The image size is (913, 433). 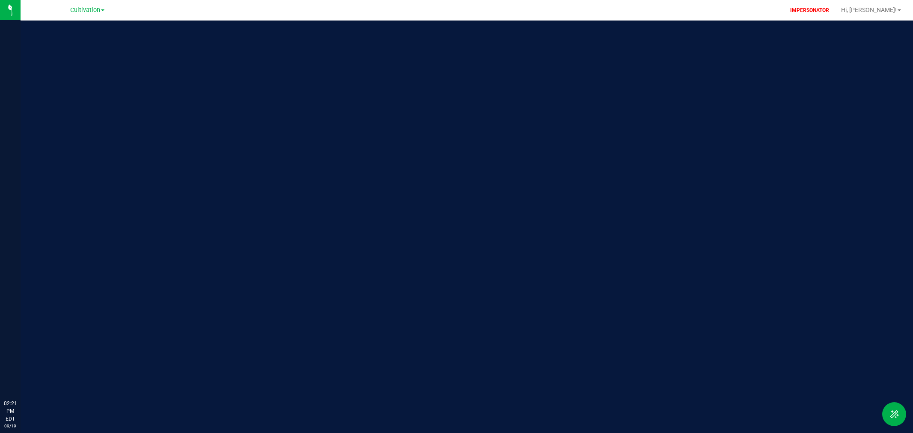 What do you see at coordinates (809, 10) in the screenshot?
I see `p: IMPERSONATOR` at bounding box center [809, 10].